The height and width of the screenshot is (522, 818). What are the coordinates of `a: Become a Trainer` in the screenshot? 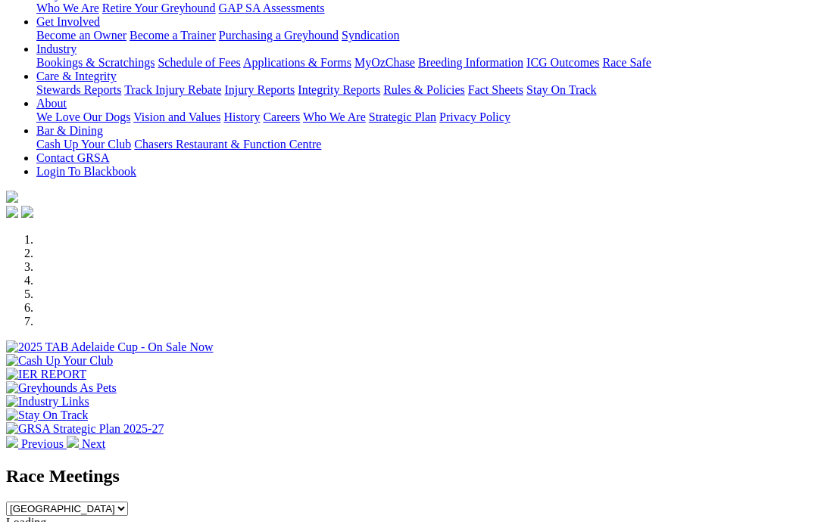 It's located at (173, 35).